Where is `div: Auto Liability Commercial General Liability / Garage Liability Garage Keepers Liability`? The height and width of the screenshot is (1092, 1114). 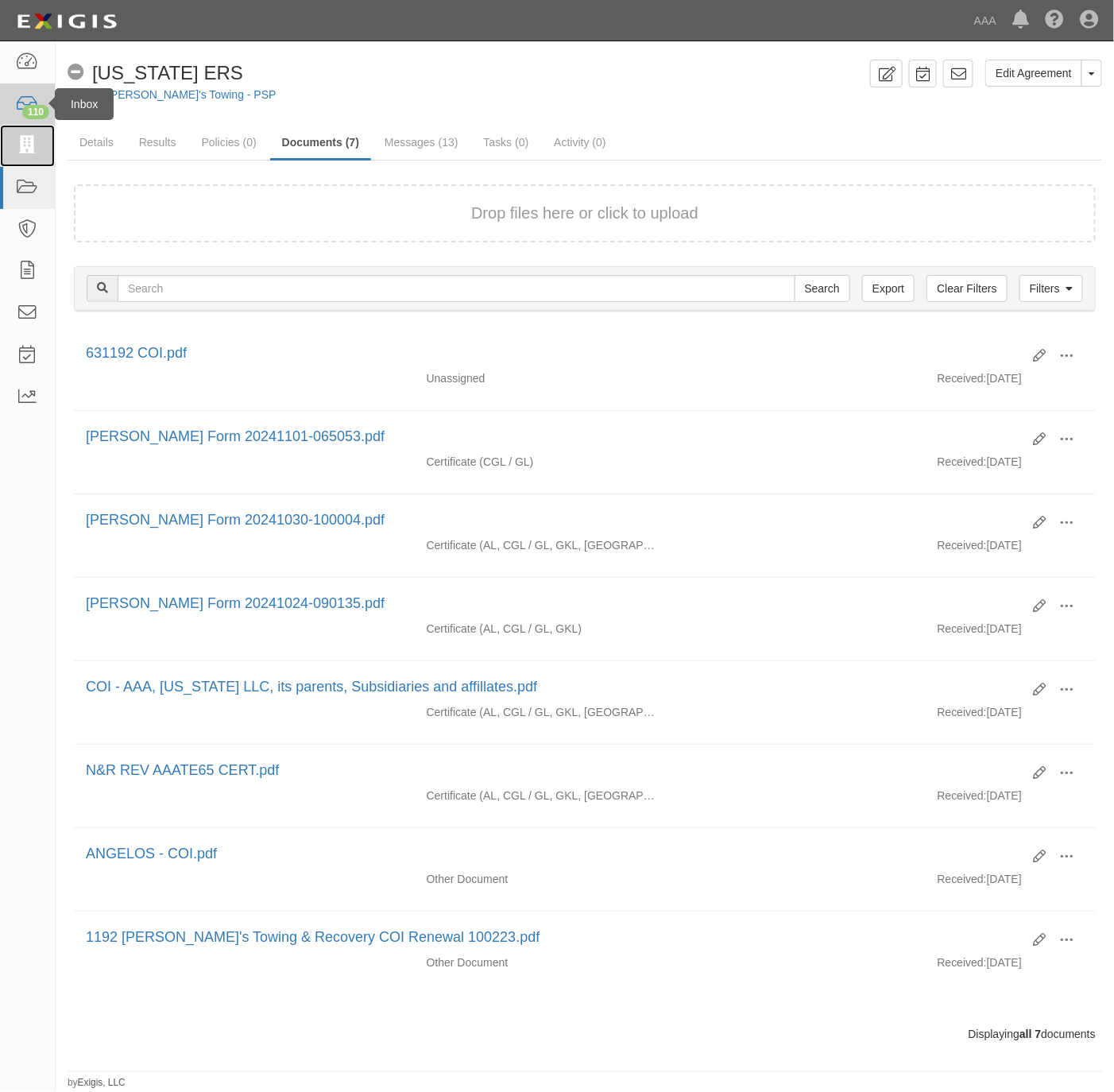
div: Auto Liability Commercial General Liability / Garage Liability Garage Keepers Liability is located at coordinates (543, 629).